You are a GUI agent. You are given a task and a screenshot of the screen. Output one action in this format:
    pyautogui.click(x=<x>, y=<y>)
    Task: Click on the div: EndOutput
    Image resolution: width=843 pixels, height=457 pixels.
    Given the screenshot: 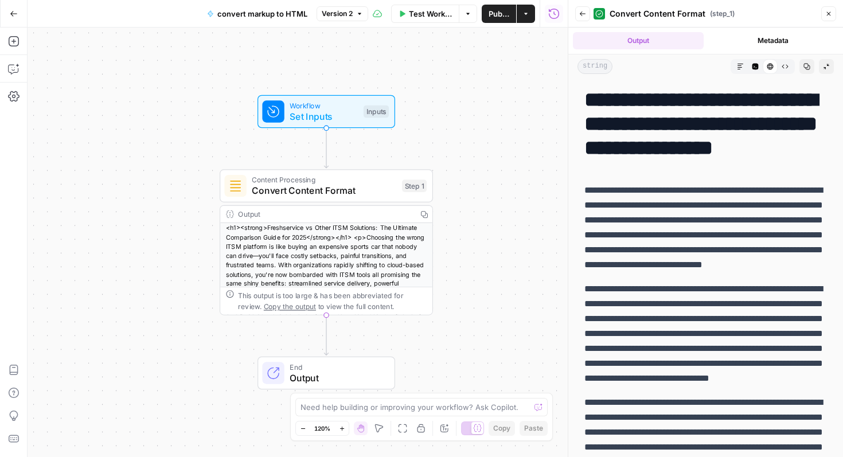 What is the action you would take?
    pyautogui.click(x=326, y=373)
    